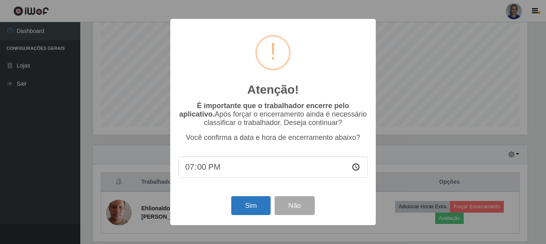  What do you see at coordinates (264, 110) in the screenshot?
I see `b: É importante que o trabalhador encerre pelo aplicativo.` at bounding box center [264, 110].